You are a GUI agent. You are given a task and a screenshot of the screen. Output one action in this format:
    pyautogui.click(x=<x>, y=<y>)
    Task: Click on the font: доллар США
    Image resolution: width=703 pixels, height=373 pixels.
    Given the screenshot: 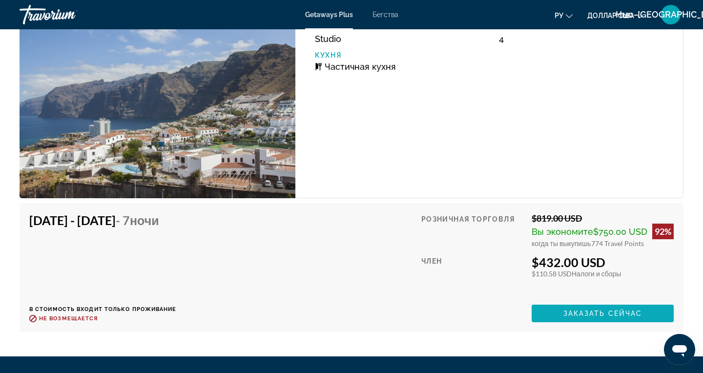 What is the action you would take?
    pyautogui.click(x=610, y=16)
    